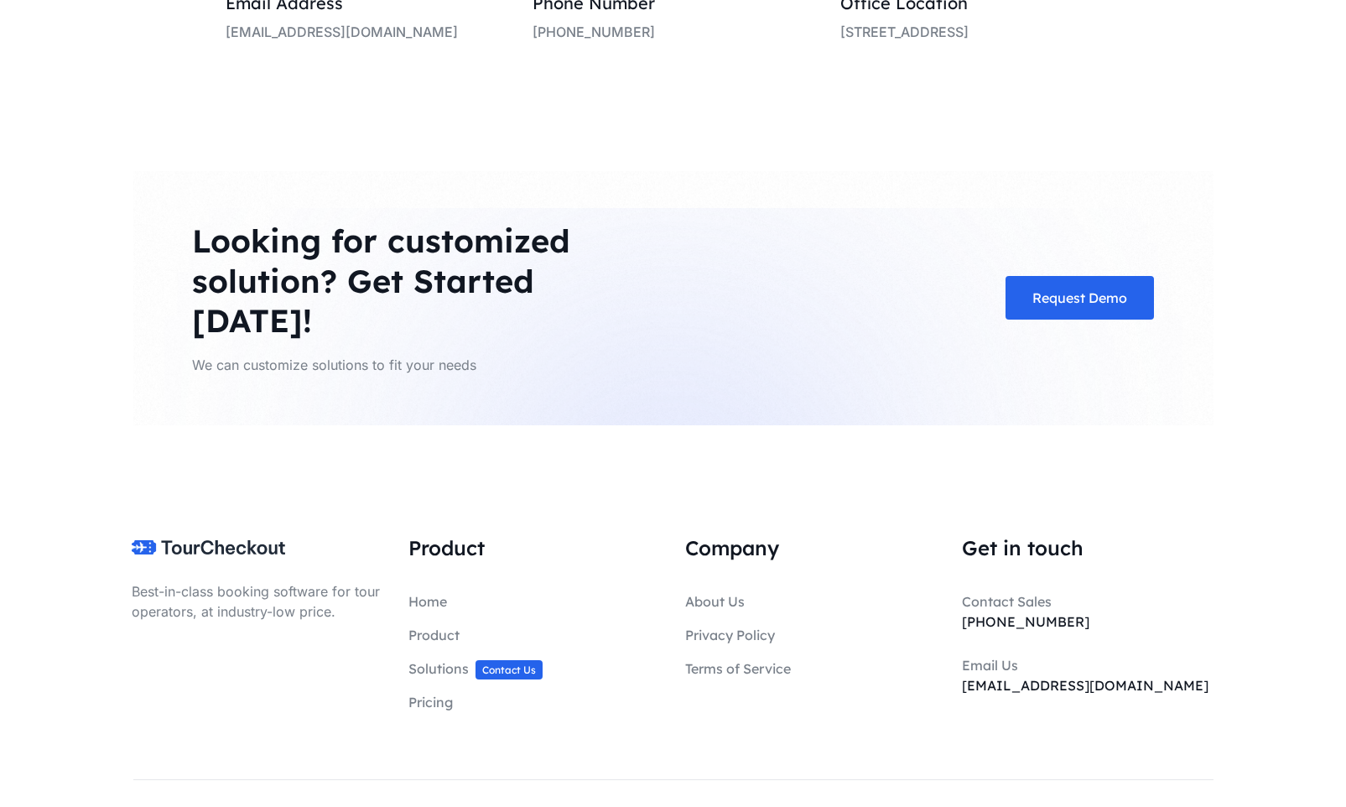 The height and width of the screenshot is (807, 1346). What do you see at coordinates (1089, 548) in the screenshot?
I see `h3: Get in touch` at bounding box center [1089, 548].